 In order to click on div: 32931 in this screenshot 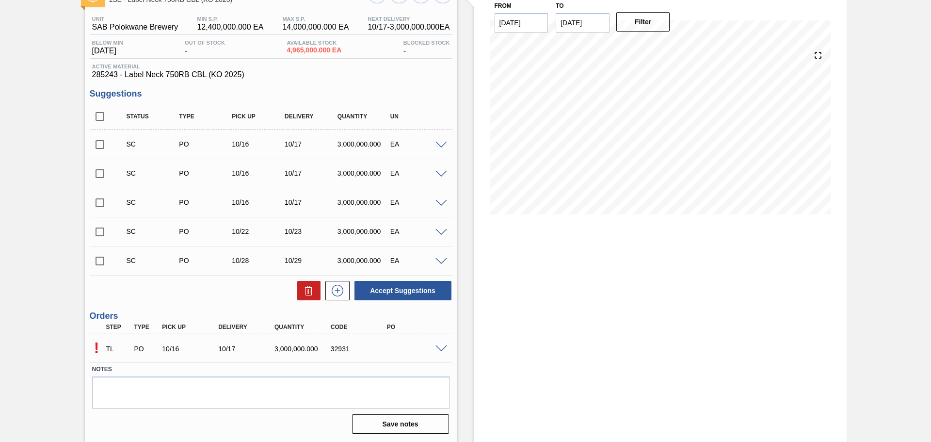, I will do `click(360, 349)`.